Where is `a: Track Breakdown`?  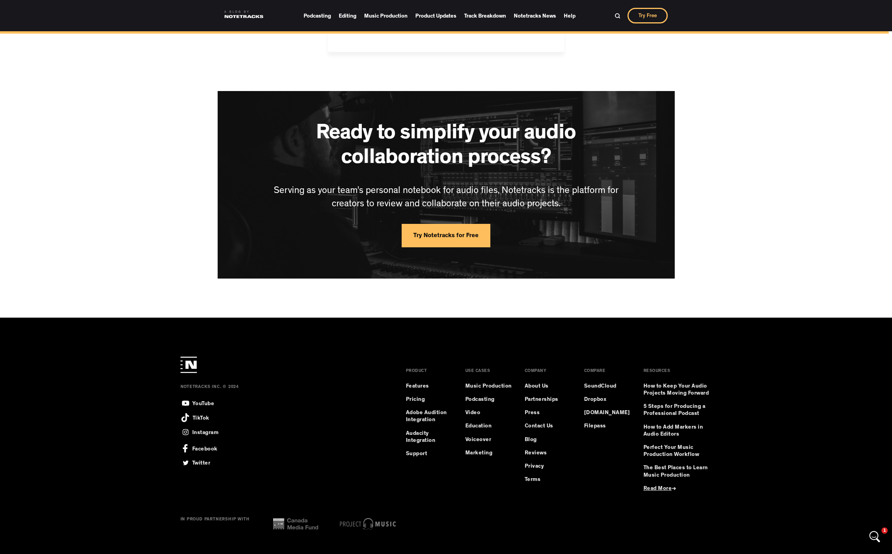
a: Track Breakdown is located at coordinates (485, 16).